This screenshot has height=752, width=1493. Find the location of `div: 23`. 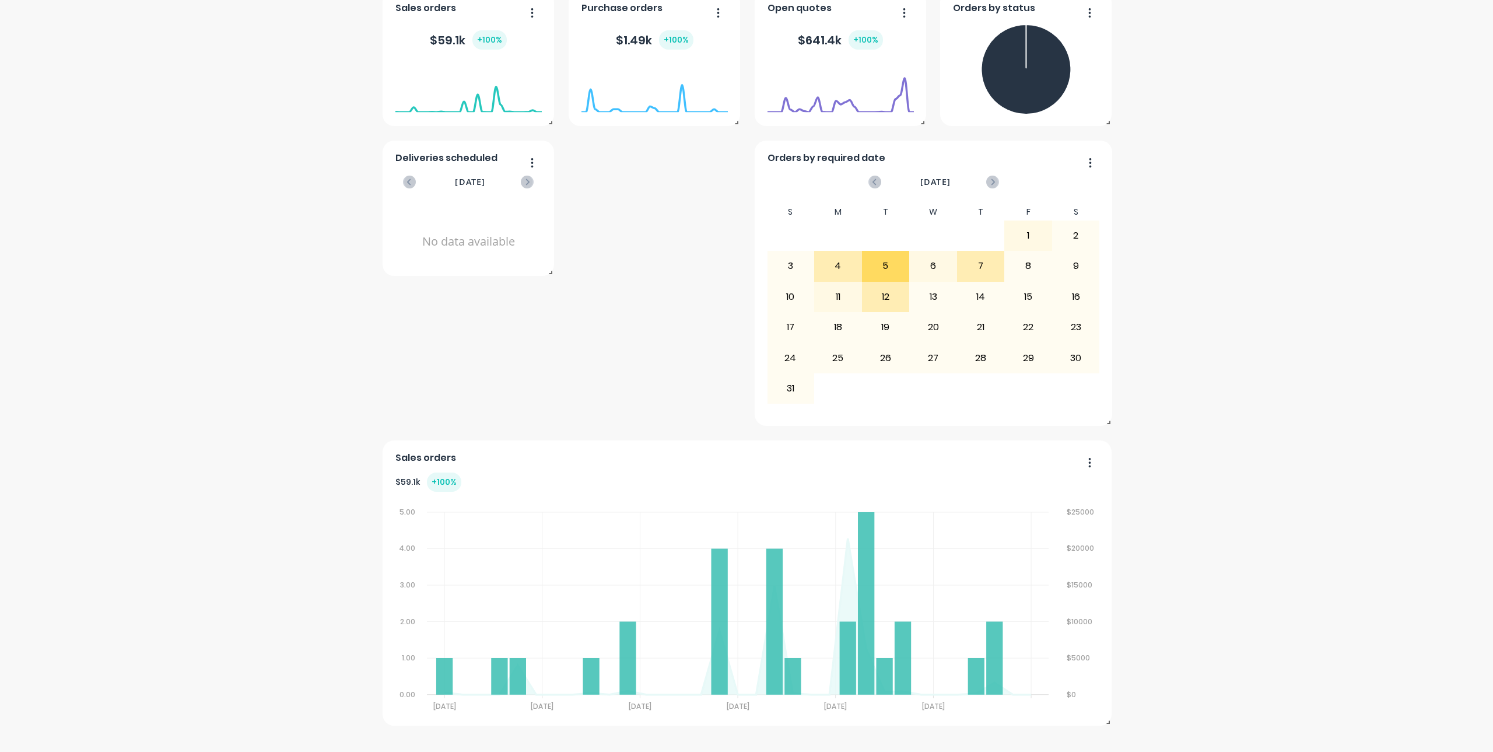

div: 23 is located at coordinates (1076, 327).